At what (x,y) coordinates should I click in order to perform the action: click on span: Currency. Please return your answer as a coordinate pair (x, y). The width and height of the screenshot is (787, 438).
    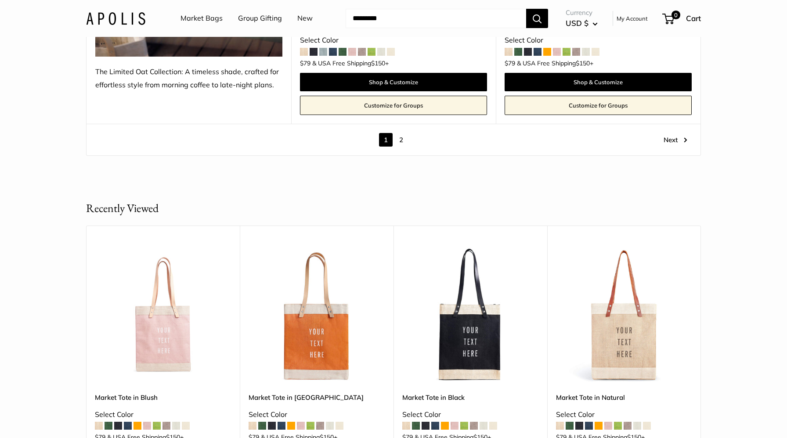
    Looking at the image, I should click on (581, 13).